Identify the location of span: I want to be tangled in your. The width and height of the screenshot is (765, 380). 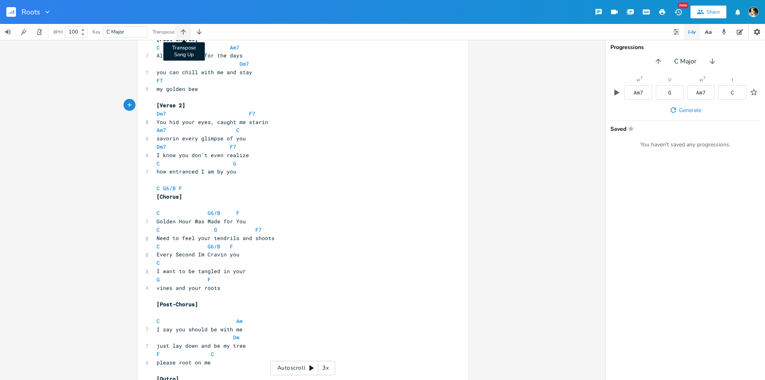
(201, 271).